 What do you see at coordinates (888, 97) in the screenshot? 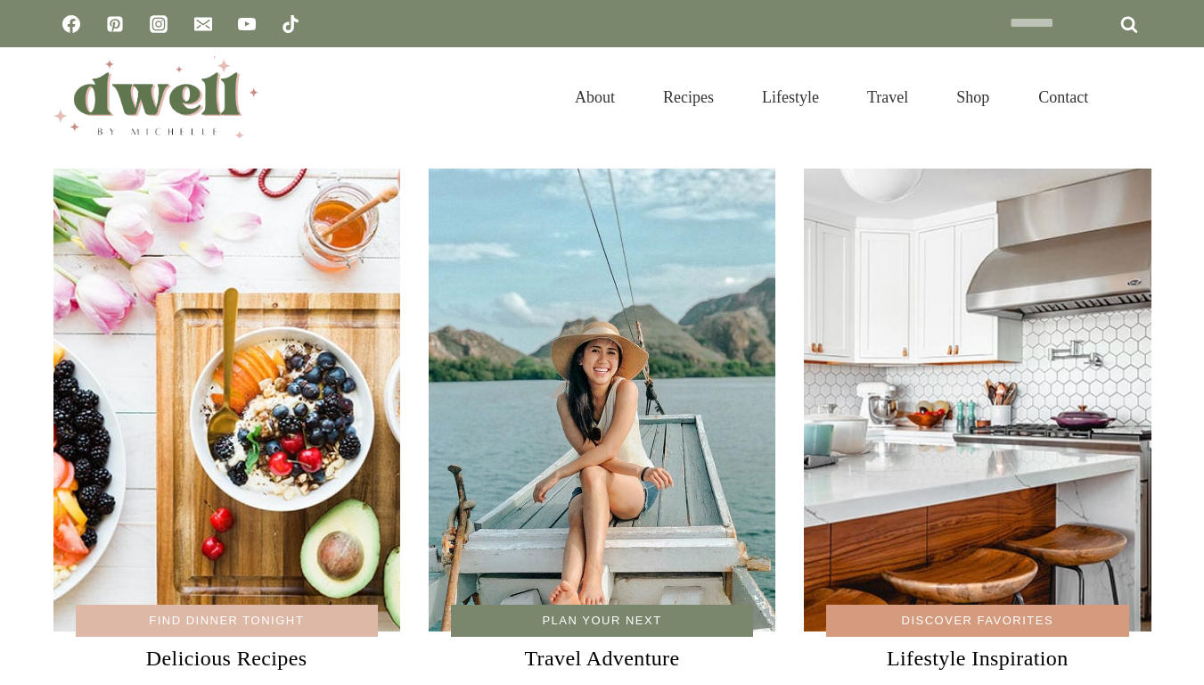
I see `a: Travel` at bounding box center [888, 97].